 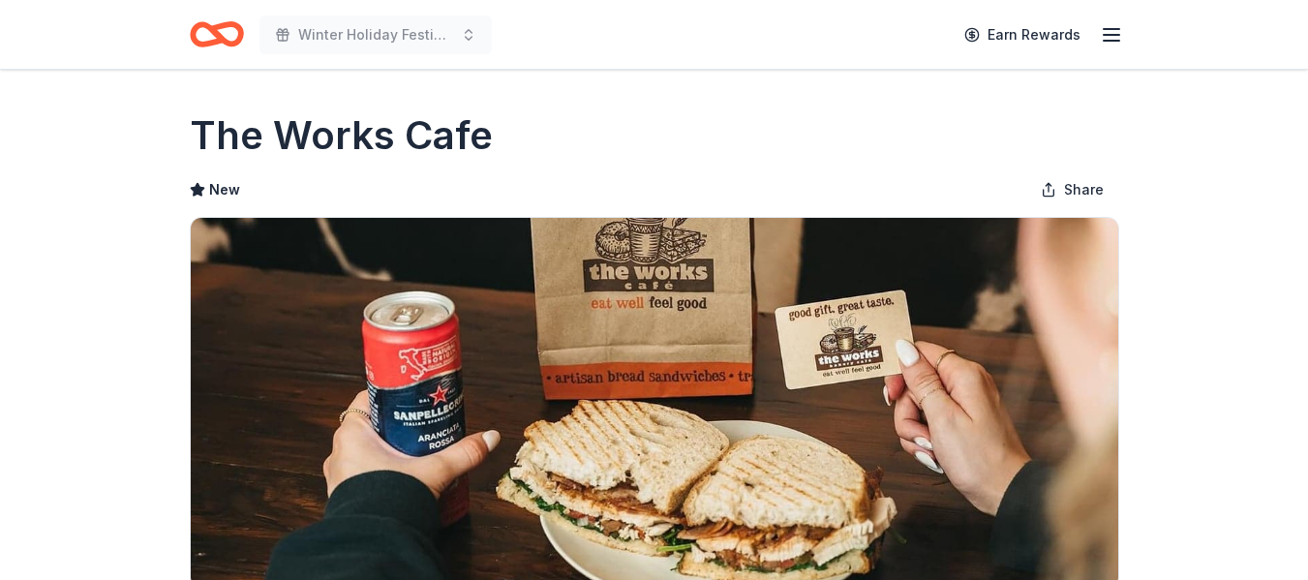 I want to click on a: Home, so click(x=217, y=34).